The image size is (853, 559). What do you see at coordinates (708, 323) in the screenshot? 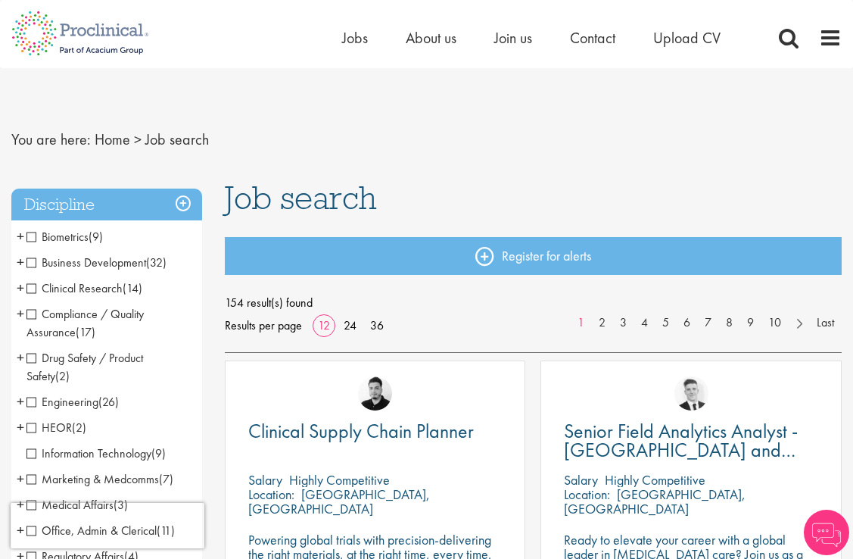
I see `a: 7` at bounding box center [708, 323].